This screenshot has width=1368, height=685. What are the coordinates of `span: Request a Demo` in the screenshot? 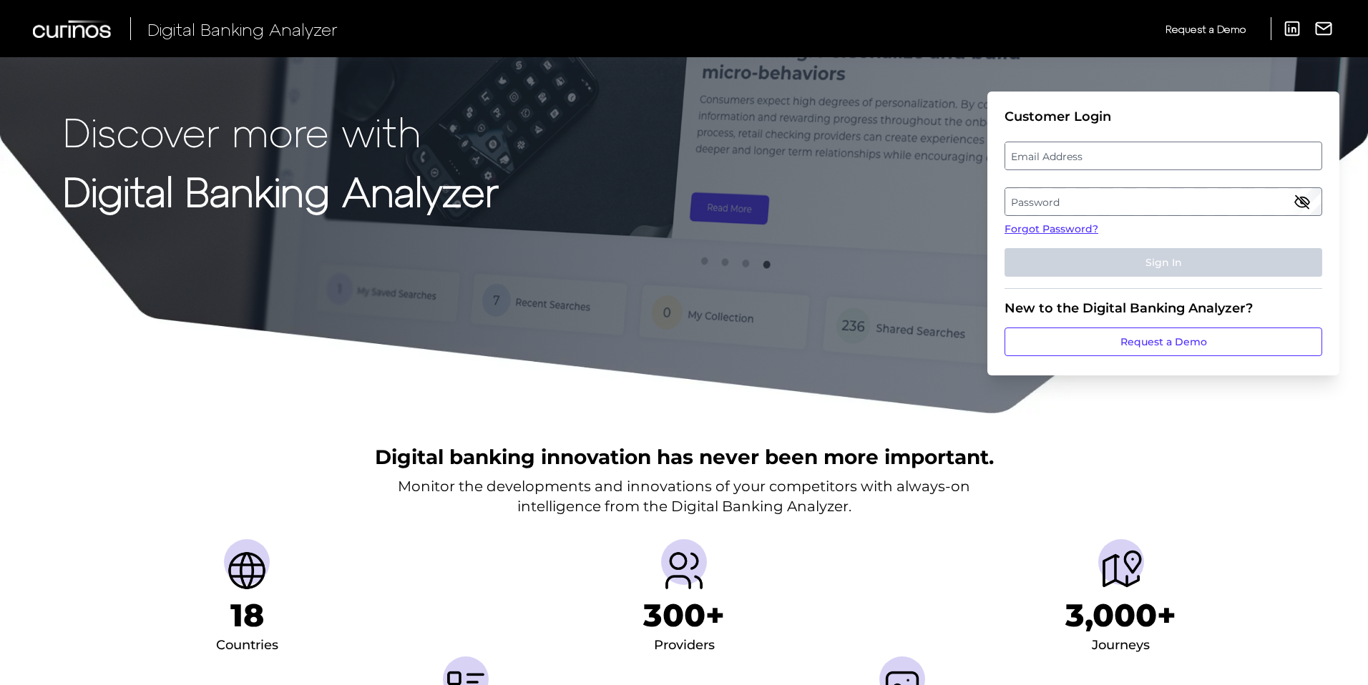 It's located at (1206, 29).